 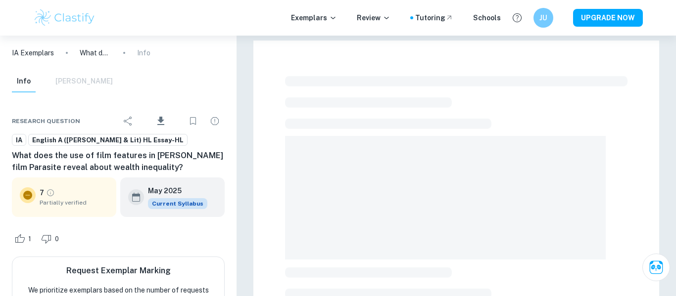 What do you see at coordinates (51, 239) in the screenshot?
I see `div: Dislike` at bounding box center [51, 239].